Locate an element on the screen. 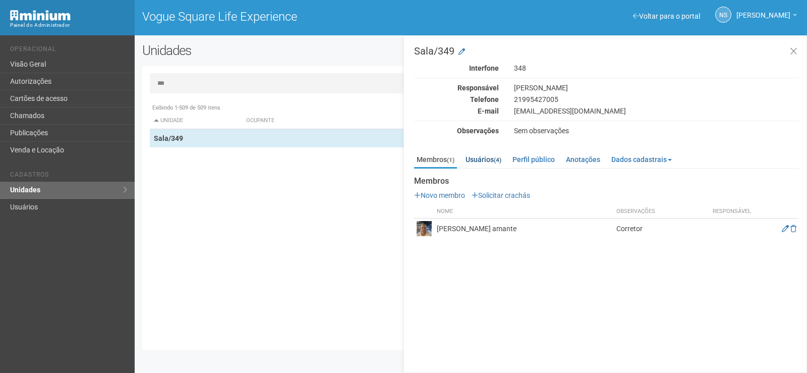  a: NS is located at coordinates (723, 15).